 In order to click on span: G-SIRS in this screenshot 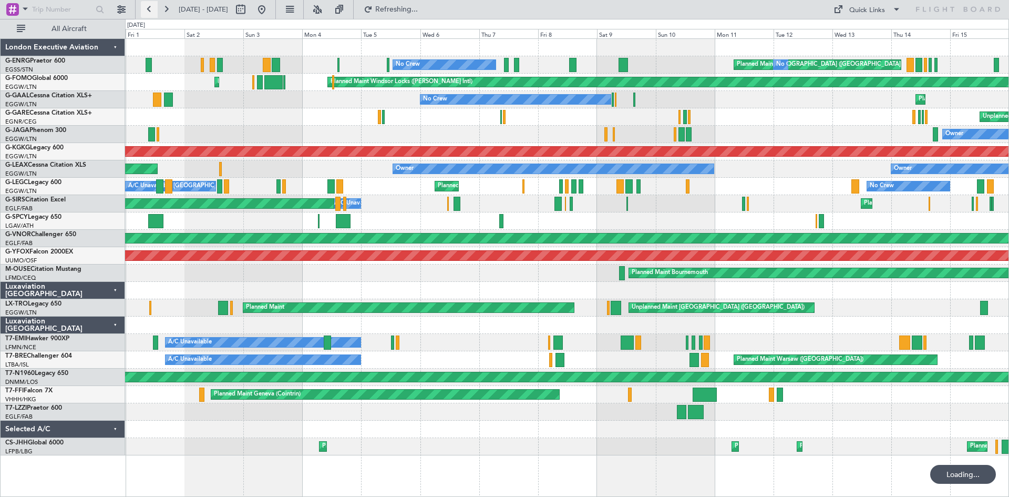, I will do `click(15, 200)`.